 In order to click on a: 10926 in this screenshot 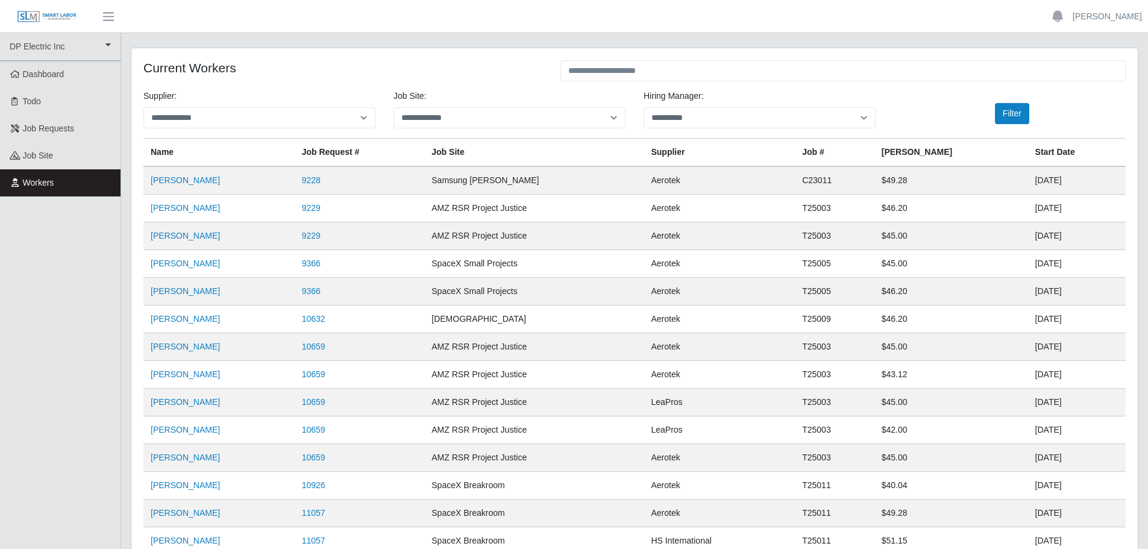, I will do `click(313, 485)`.